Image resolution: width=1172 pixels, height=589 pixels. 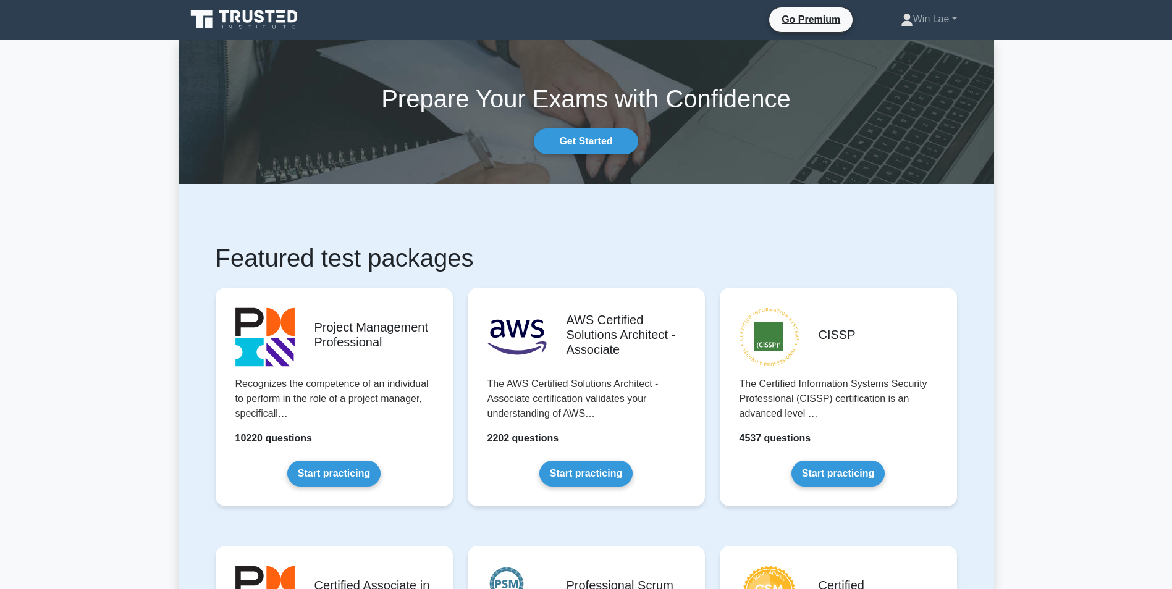 What do you see at coordinates (810, 19) in the screenshot?
I see `a: Go Premium` at bounding box center [810, 19].